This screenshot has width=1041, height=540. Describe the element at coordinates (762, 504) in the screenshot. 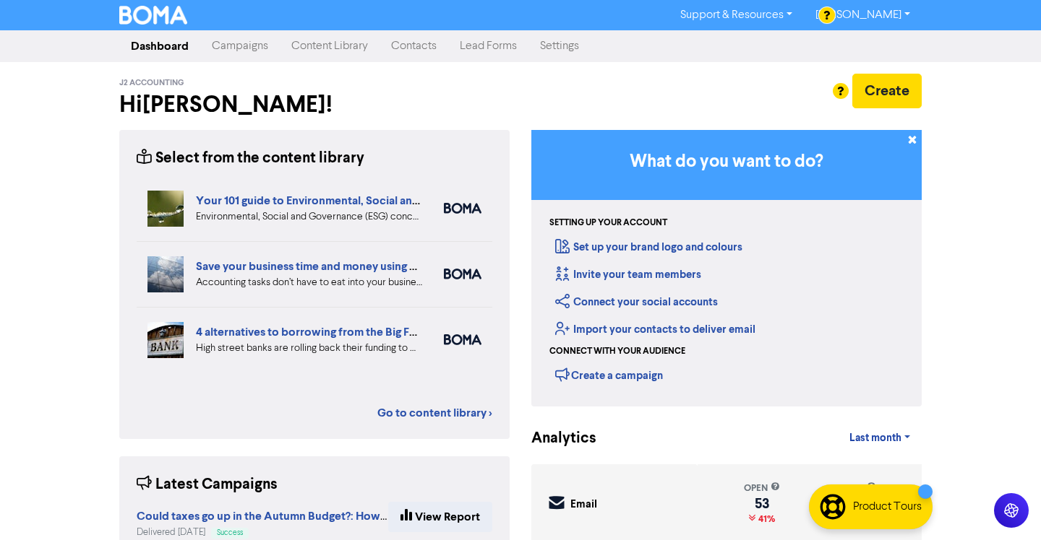

I see `div: 53` at that location.